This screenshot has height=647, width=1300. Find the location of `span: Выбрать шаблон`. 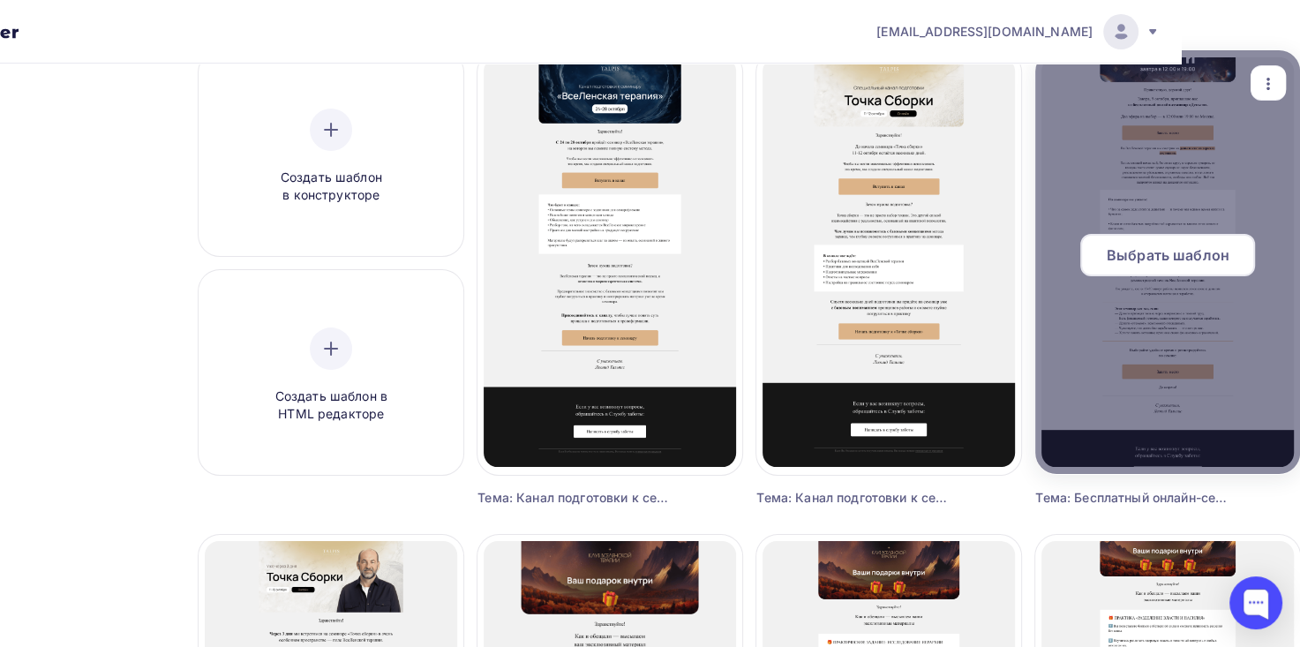

span: Выбрать шаблон is located at coordinates (1167, 255).